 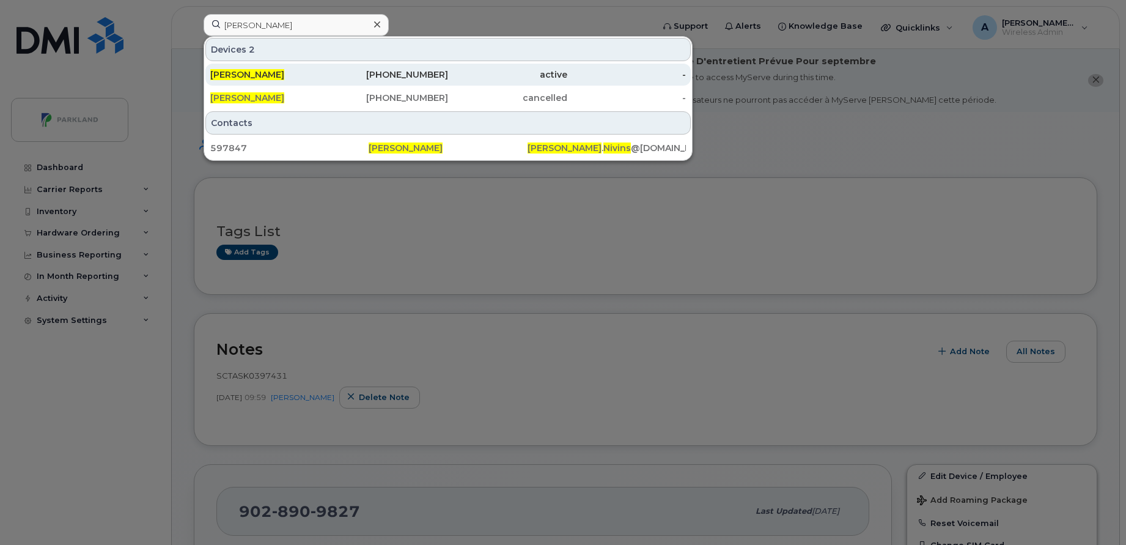 What do you see at coordinates (617, 148) in the screenshot?
I see `span: Nivins` at bounding box center [617, 148].